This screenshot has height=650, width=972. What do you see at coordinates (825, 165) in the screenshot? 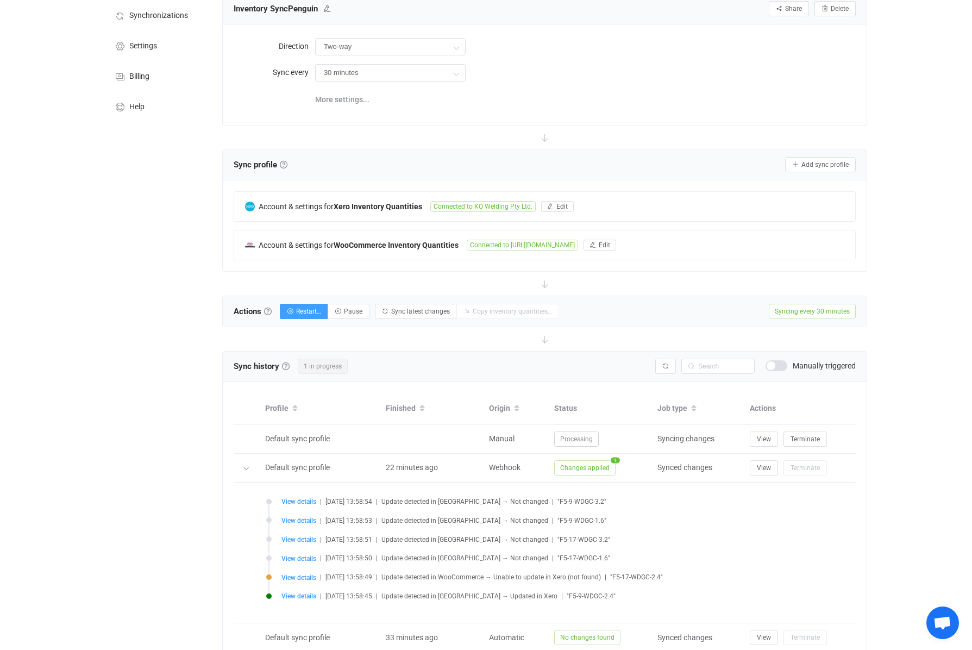
I see `span: Add sync profile` at bounding box center [825, 165].